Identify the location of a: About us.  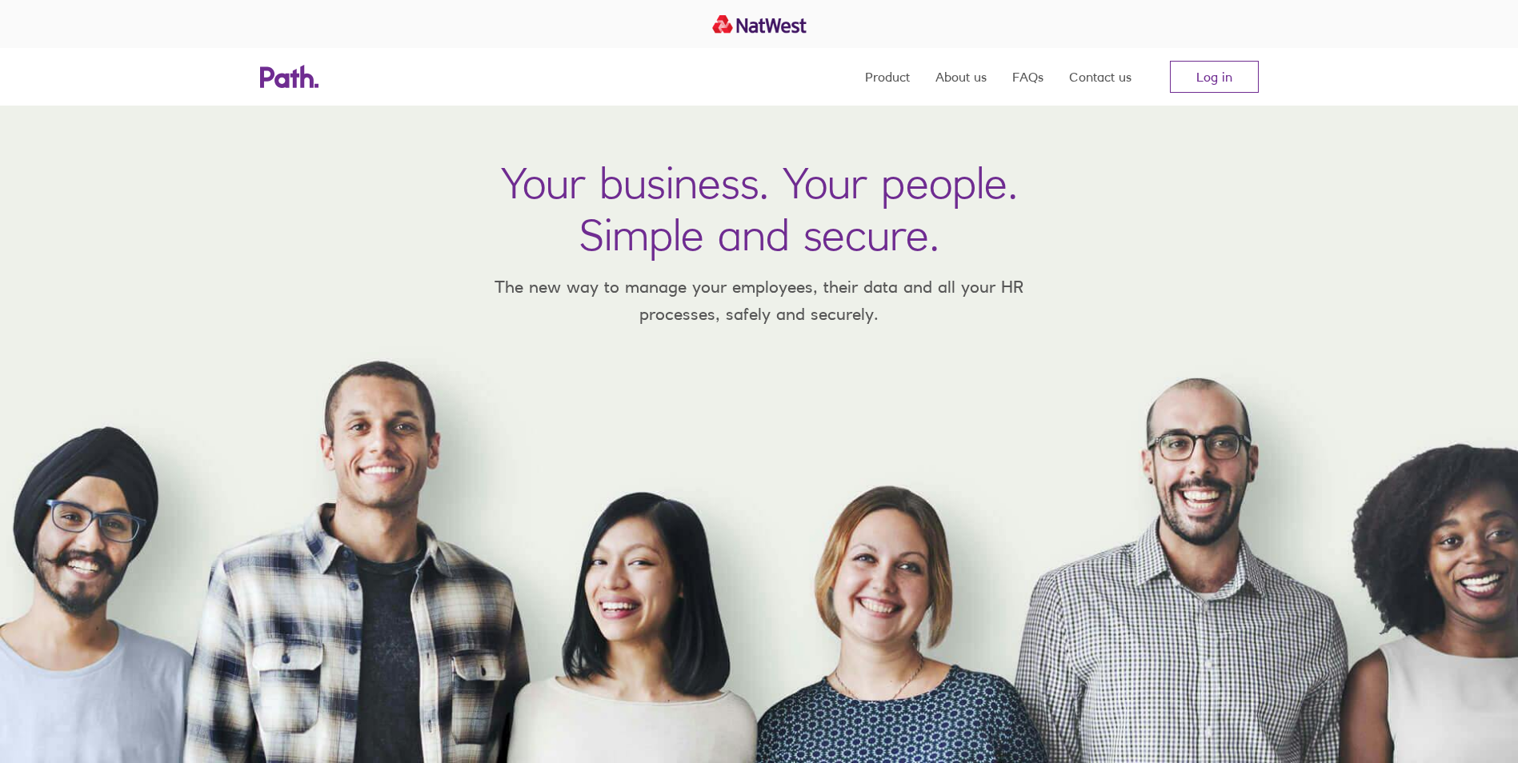
(961, 77).